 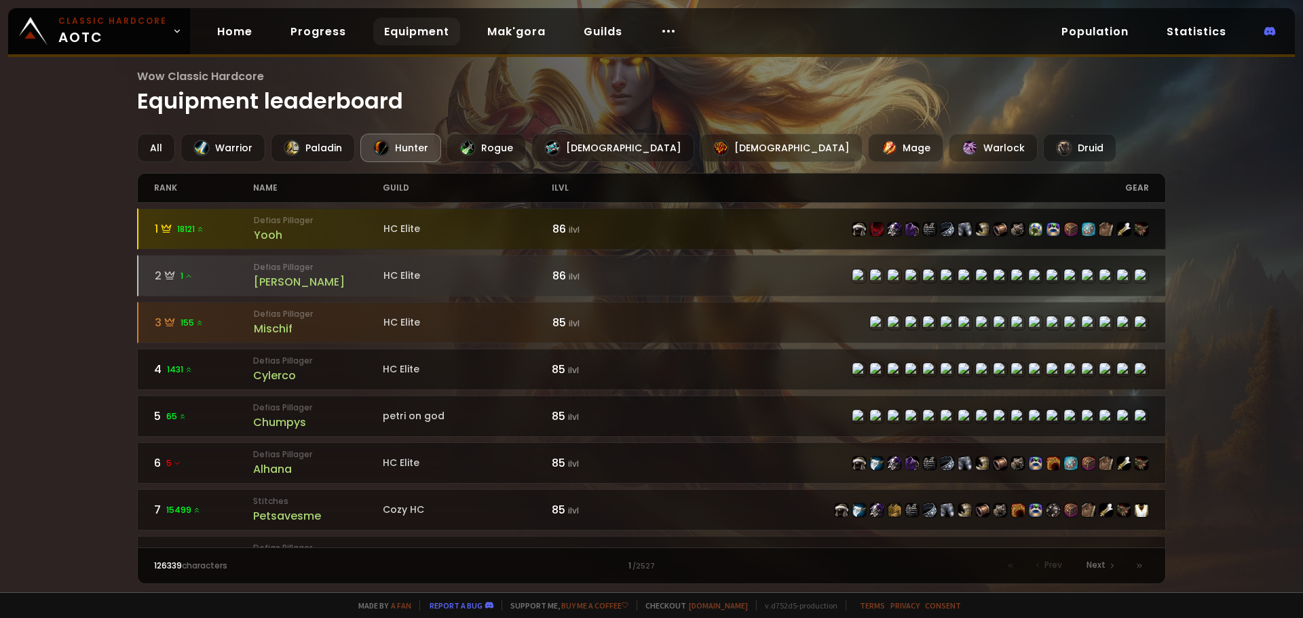 What do you see at coordinates (235, 31) in the screenshot?
I see `a: Home` at bounding box center [235, 31].